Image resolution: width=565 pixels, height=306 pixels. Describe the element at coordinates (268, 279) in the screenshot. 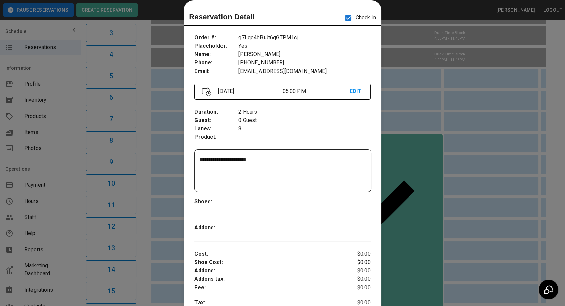

I see `p: Addons tax :` at that location.